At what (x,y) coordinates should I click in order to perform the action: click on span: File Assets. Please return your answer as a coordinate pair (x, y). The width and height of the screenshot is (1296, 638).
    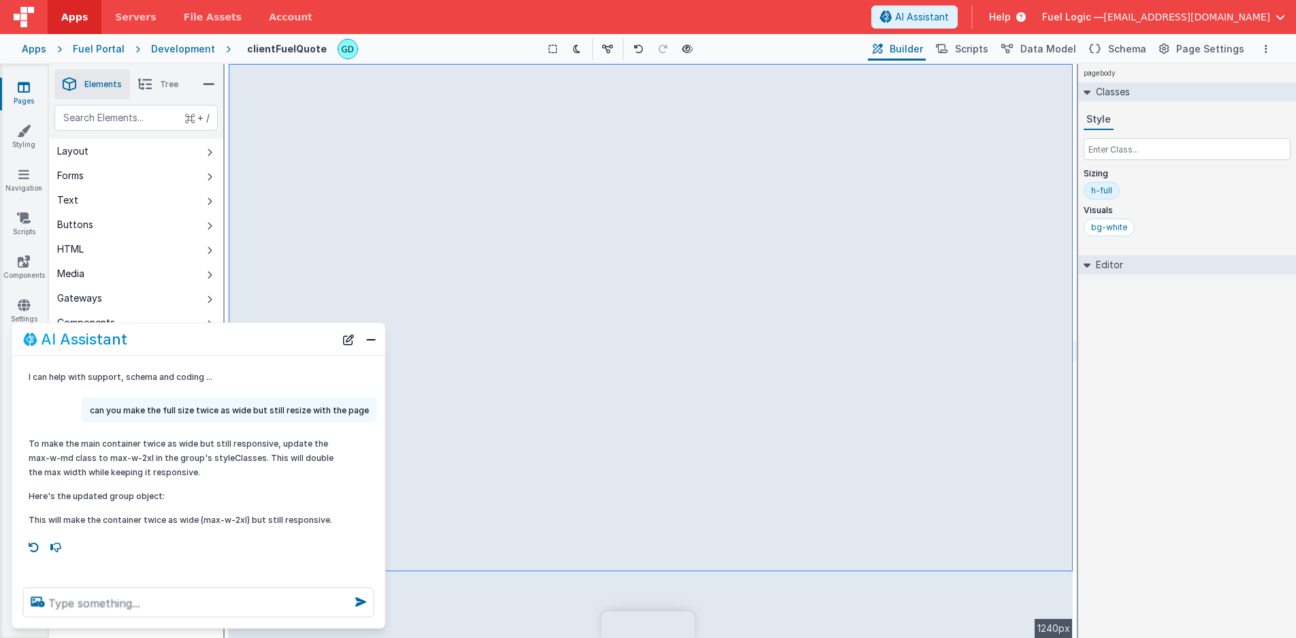
    Looking at the image, I should click on (213, 17).